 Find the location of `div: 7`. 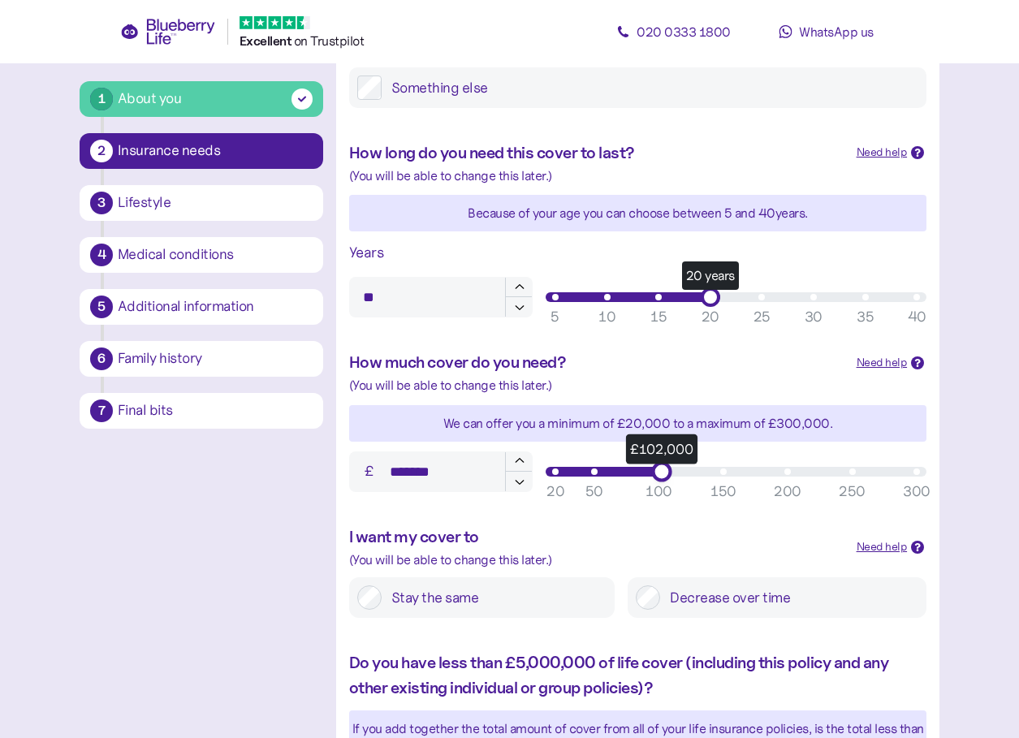

div: 7 is located at coordinates (102, 411).